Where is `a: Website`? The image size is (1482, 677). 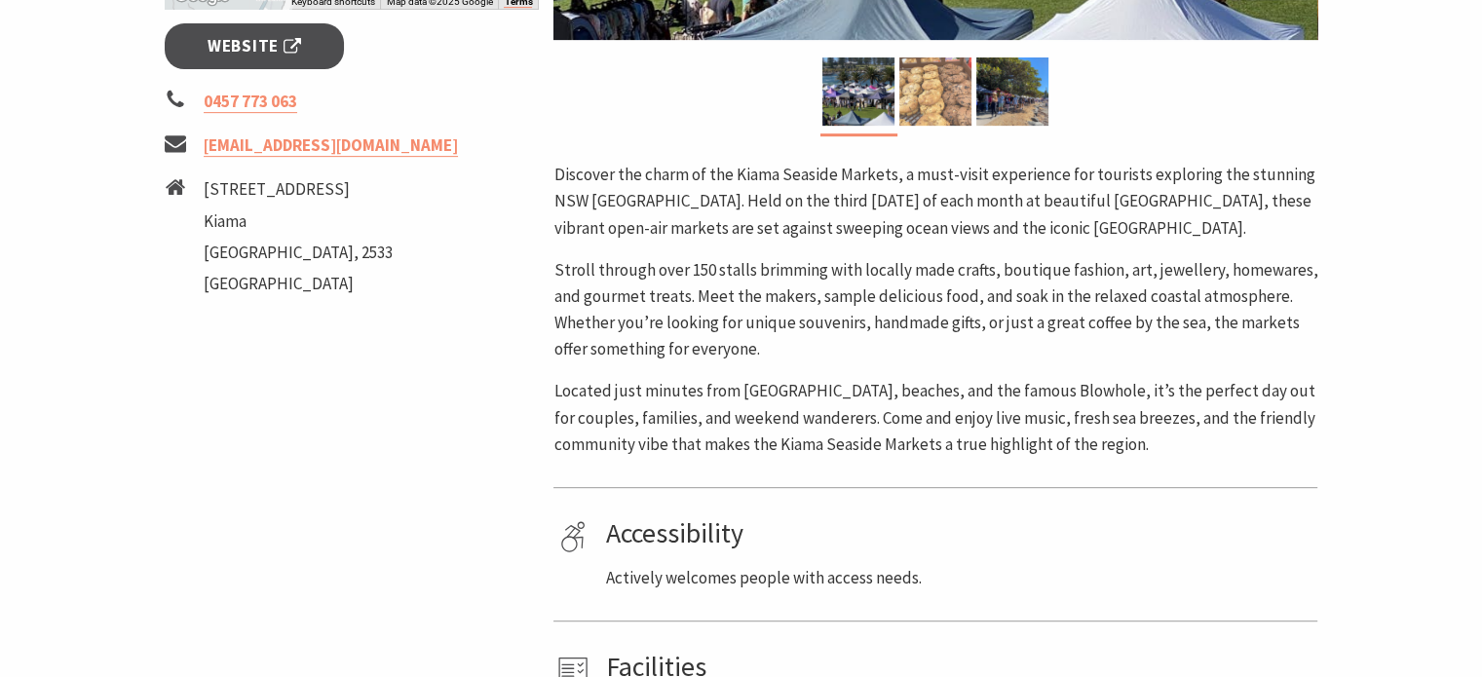
a: Website is located at coordinates (254, 46).